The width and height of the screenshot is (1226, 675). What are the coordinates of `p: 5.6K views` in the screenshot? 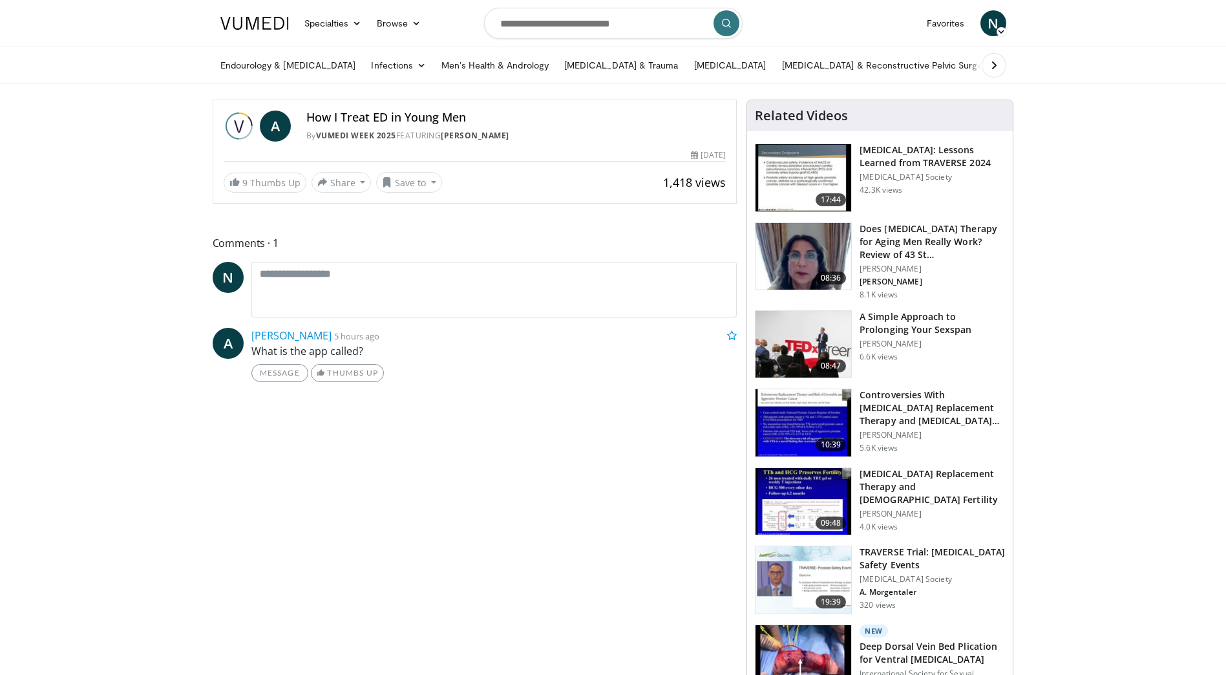 It's located at (878, 448).